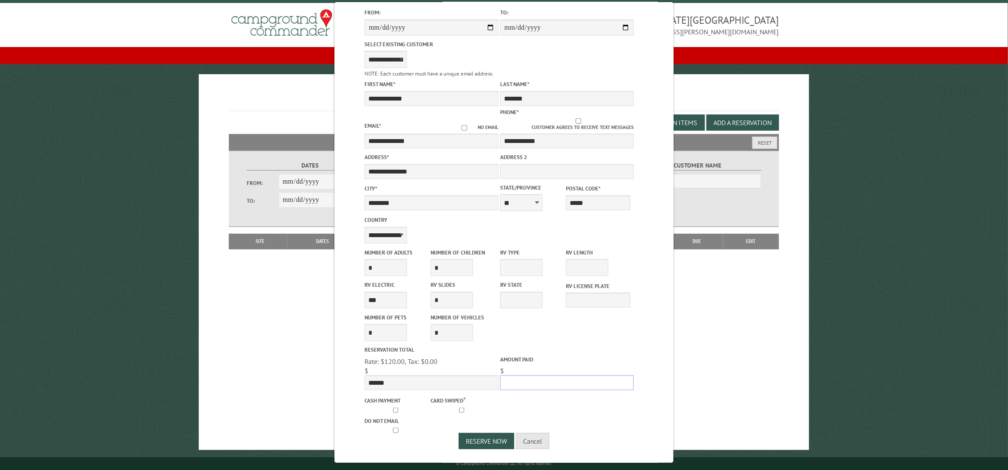 The width and height of the screenshot is (1008, 470). I want to click on label: RV Type, so click(532, 252).